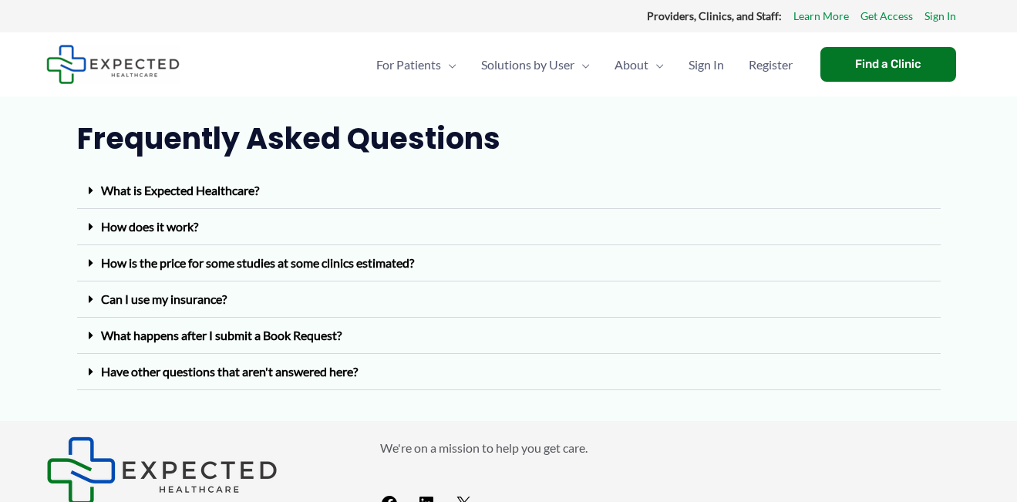 The image size is (1017, 502). Describe the element at coordinates (509, 335) in the screenshot. I see `div: What happens after I submit a Book Request?` at that location.